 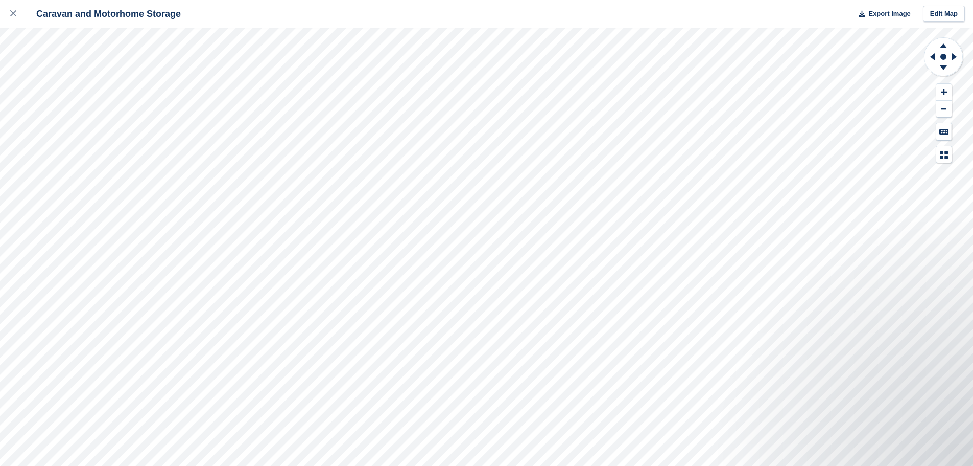 What do you see at coordinates (944, 92) in the screenshot?
I see `button: Zoom In` at bounding box center [944, 92].